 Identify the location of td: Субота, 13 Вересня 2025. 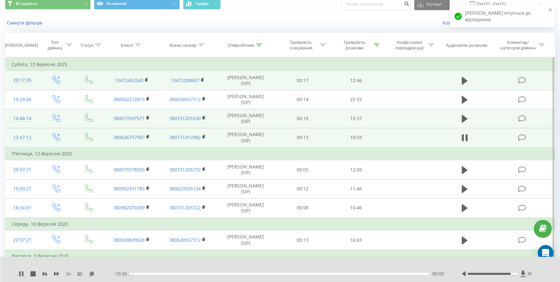
(280, 64).